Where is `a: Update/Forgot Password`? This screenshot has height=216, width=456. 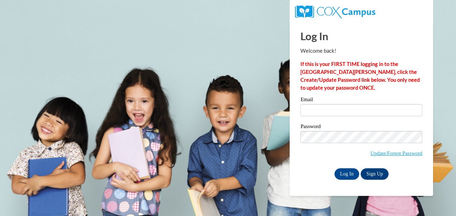 a: Update/Forgot Password is located at coordinates (396, 153).